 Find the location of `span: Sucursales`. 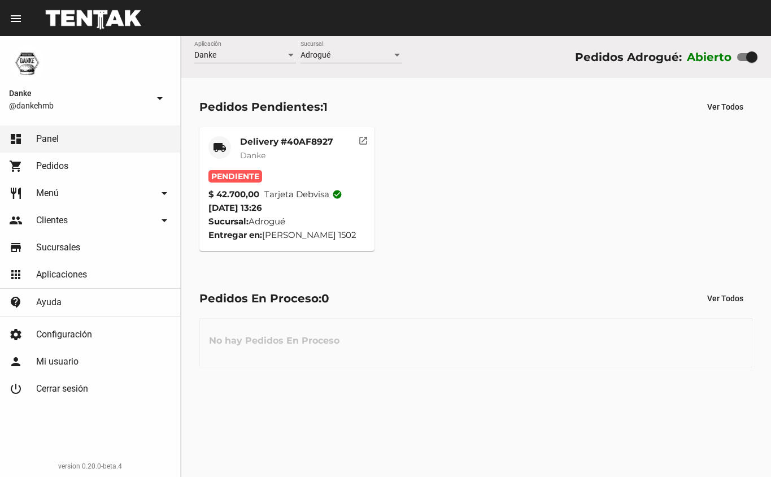

span: Sucursales is located at coordinates (58, 248).